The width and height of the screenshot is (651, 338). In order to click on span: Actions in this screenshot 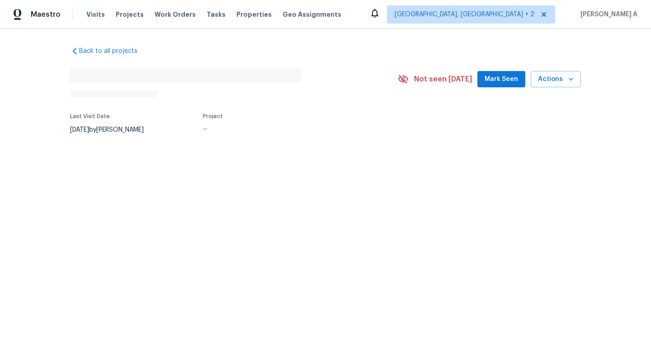, I will do `click(556, 79)`.